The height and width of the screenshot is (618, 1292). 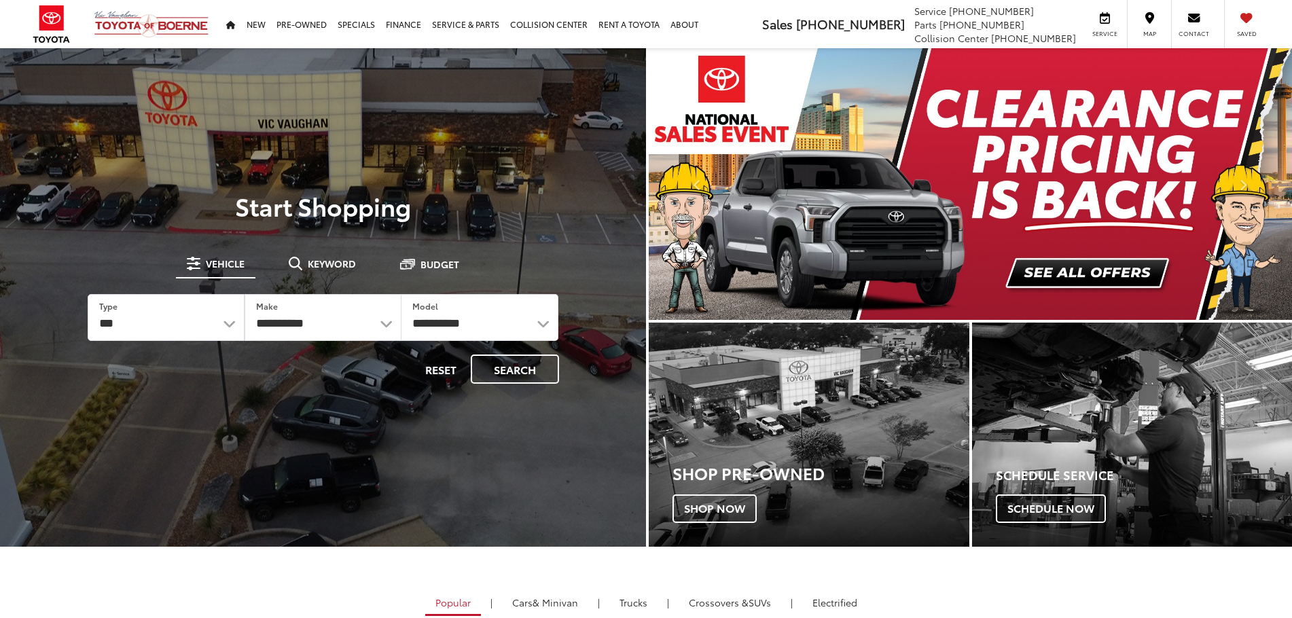 I want to click on div: carousel slide number 1 of 2, so click(x=970, y=184).